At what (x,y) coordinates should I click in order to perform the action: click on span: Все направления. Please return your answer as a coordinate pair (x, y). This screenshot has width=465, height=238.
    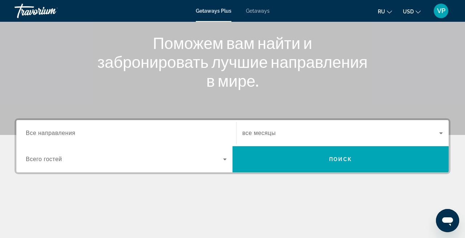
    Looking at the image, I should click on (51, 133).